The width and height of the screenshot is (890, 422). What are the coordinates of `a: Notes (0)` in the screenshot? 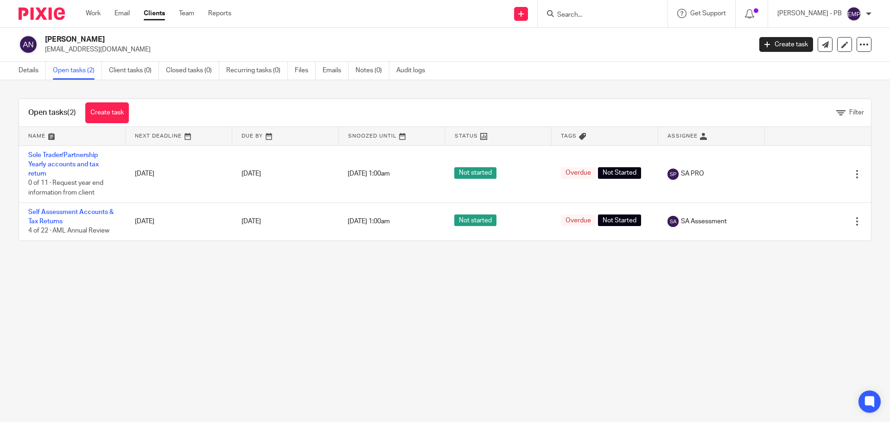 It's located at (372, 70).